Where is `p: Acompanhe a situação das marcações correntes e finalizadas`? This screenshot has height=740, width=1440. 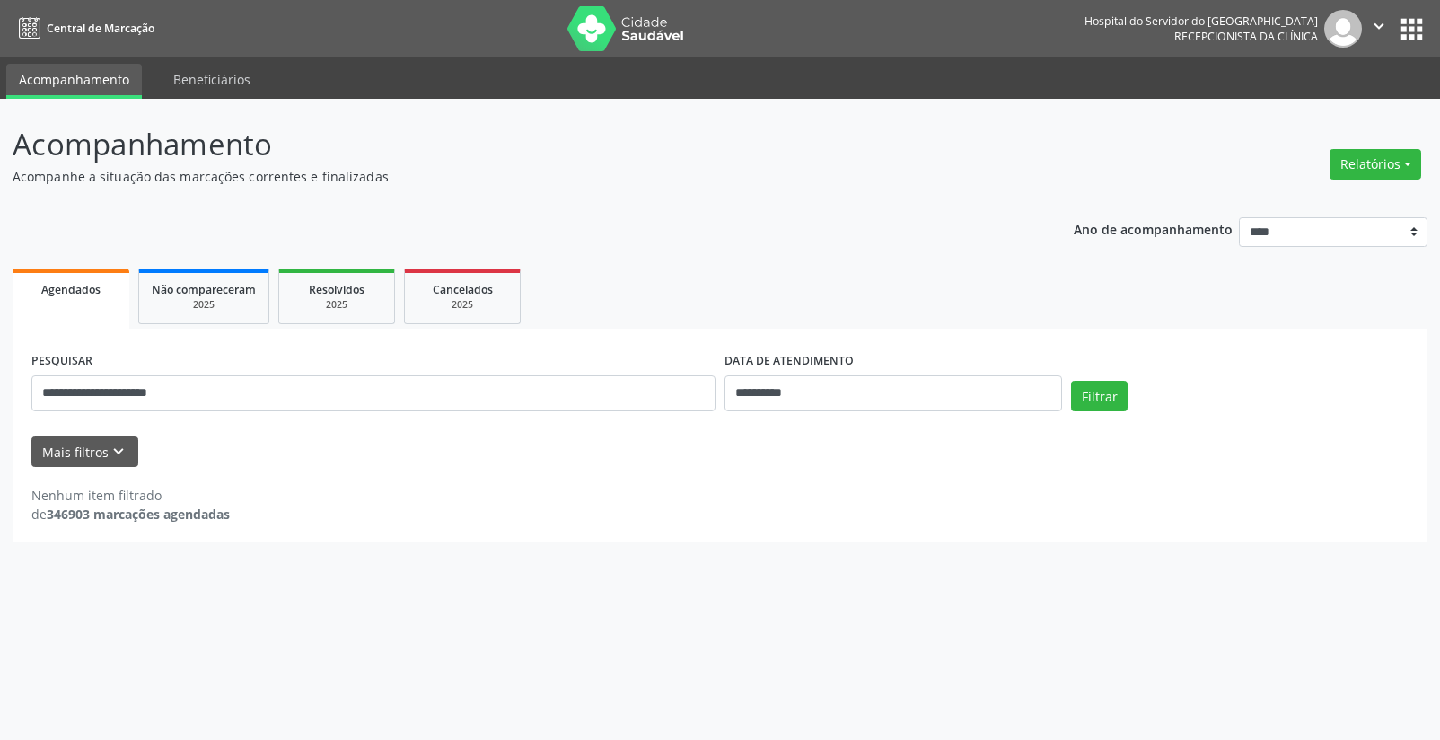 p: Acompanhe a situação das marcações correntes e finalizadas is located at coordinates (507, 176).